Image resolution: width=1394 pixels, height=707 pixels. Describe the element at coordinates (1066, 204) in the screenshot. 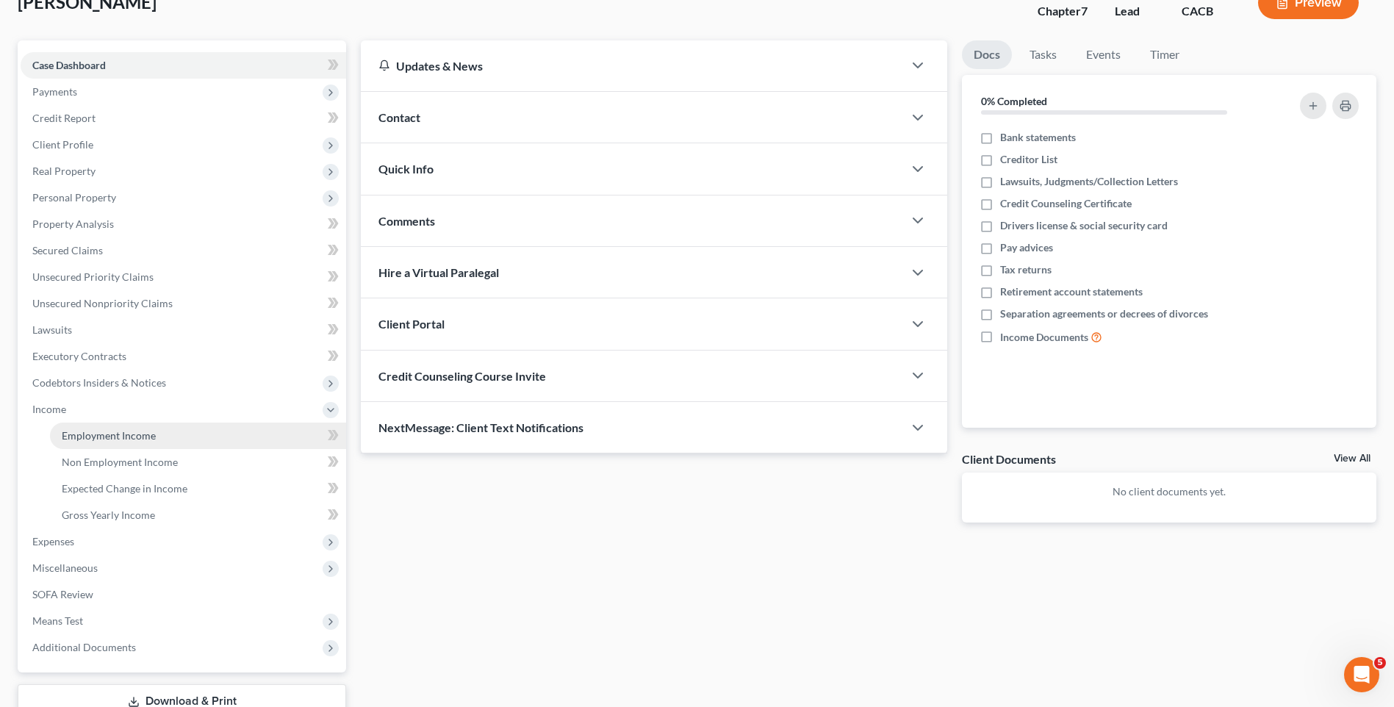

I see `span: Credit Counseling Certificate` at that location.